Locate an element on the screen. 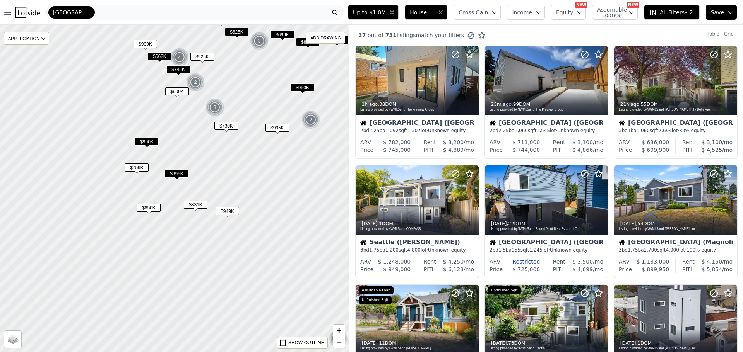  span: $ 4,525 is located at coordinates (711, 150).